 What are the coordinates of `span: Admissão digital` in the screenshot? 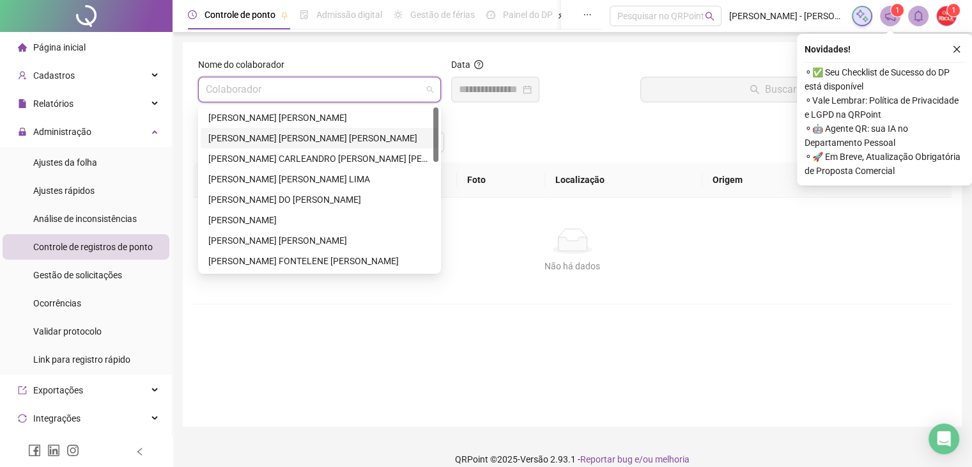 It's located at (349, 15).